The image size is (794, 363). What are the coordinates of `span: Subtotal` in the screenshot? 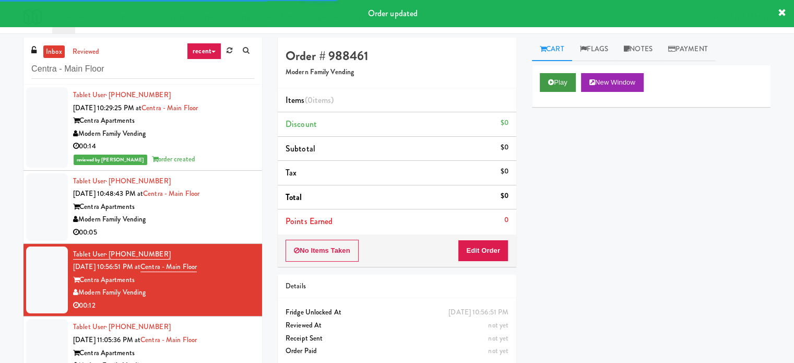 It's located at (300, 148).